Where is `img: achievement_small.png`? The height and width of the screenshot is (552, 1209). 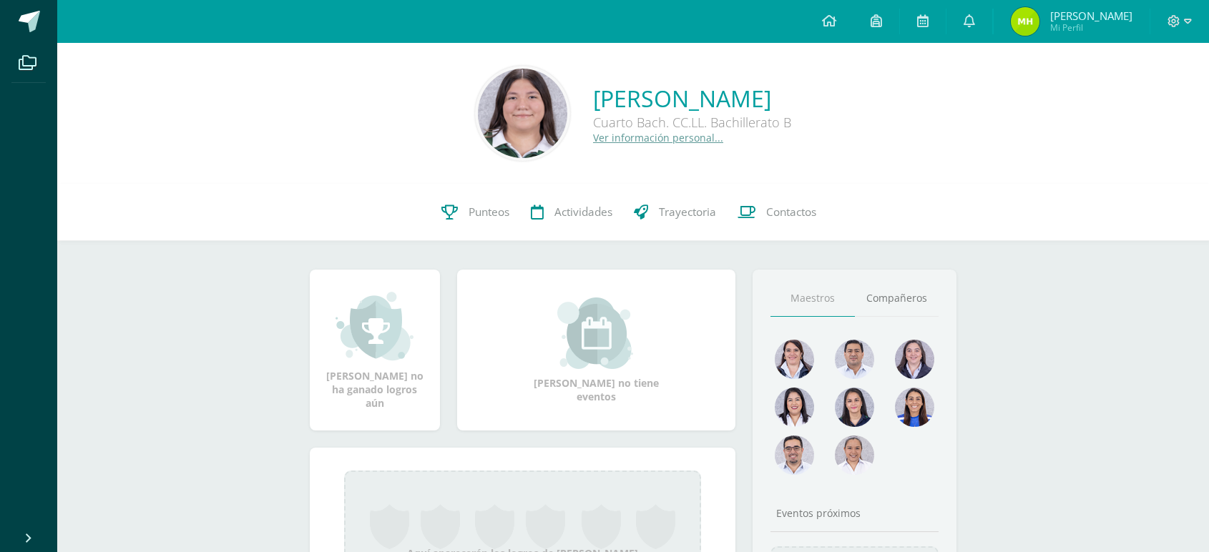
img: achievement_small.png is located at coordinates (374, 326).